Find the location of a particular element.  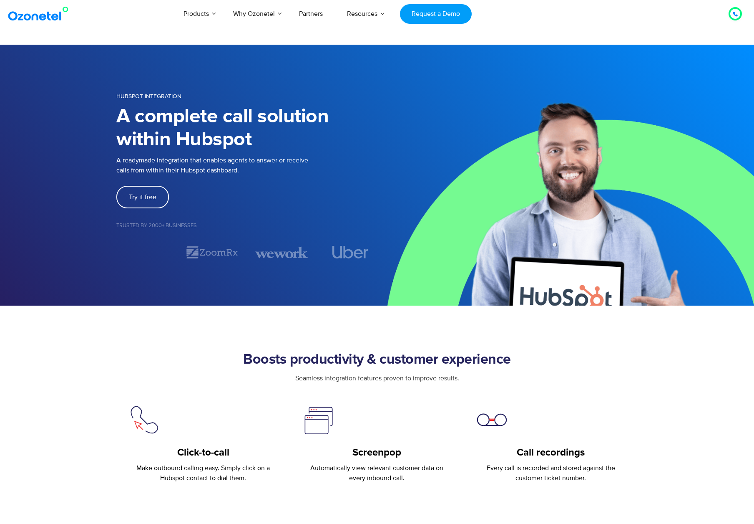

h5: Click-to-call is located at coordinates (203, 452).